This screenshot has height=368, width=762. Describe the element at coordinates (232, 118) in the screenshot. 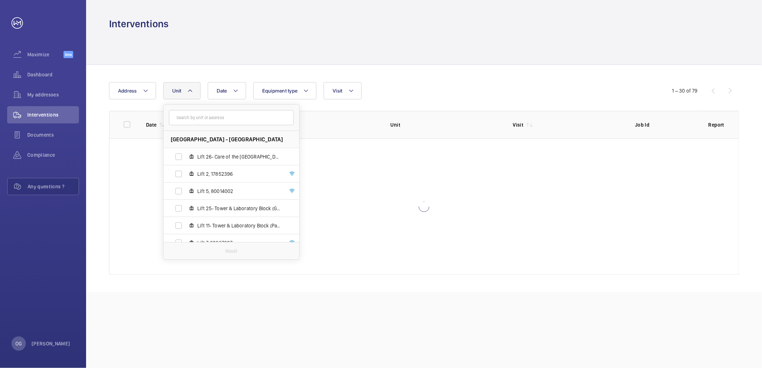

I see `input: Search by unit or address` at that location.